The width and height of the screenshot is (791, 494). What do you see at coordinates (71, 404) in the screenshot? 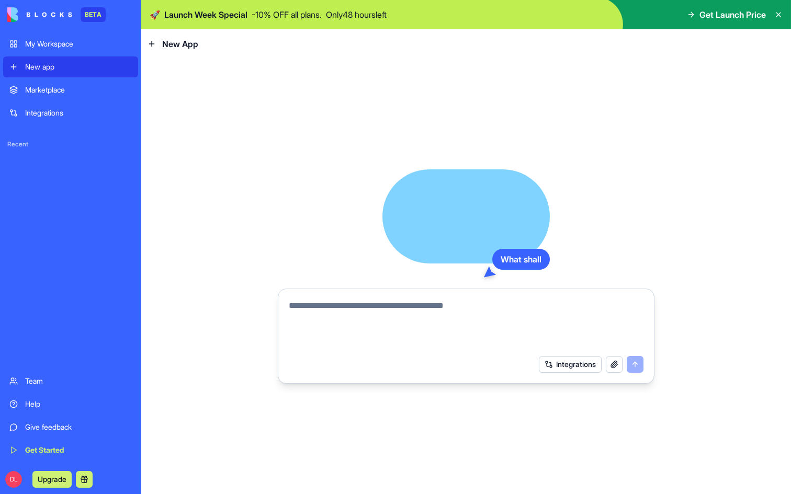
I see `a: Help` at bounding box center [71, 404].